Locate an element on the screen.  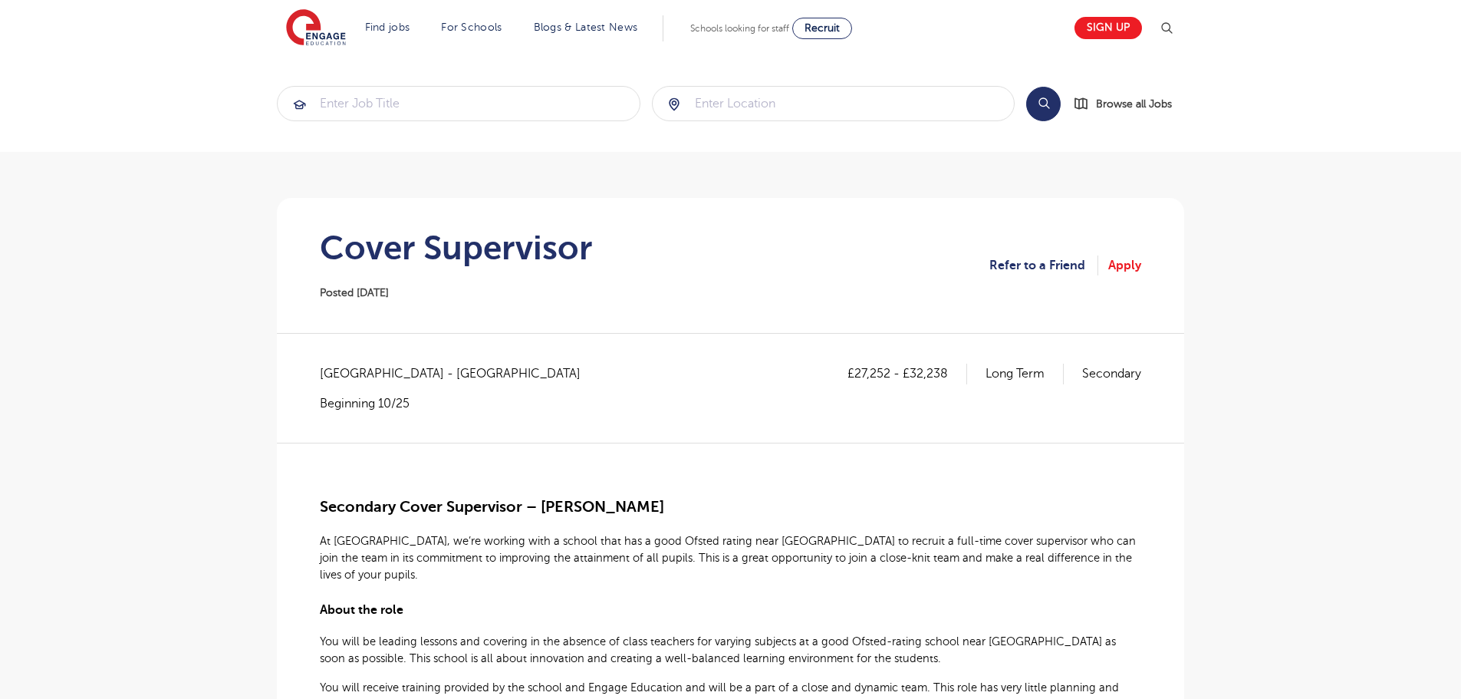
button: Search is located at coordinates (1043, 104).